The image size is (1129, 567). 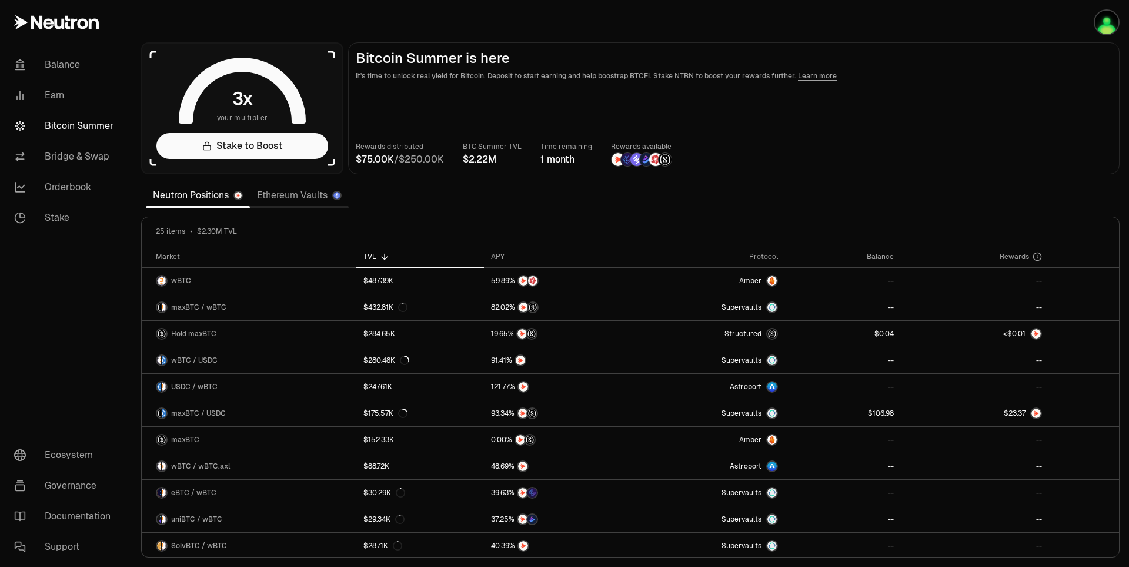 What do you see at coordinates (201, 466) in the screenshot?
I see `span: wBTC / wBTC.axl` at bounding box center [201, 466].